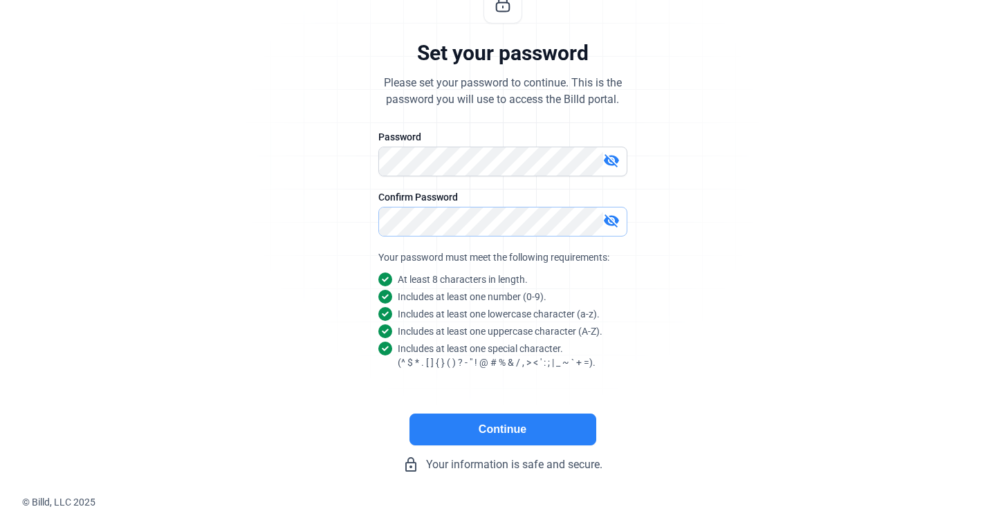  What do you see at coordinates (503, 257) in the screenshot?
I see `div: Your password must meet the following requirements:` at bounding box center [503, 257].